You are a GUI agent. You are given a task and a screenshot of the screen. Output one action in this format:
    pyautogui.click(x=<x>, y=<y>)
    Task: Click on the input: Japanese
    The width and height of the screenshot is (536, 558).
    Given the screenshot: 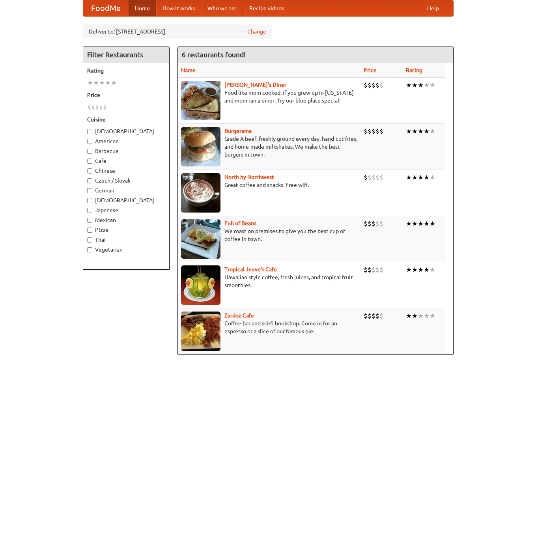 What is the action you would take?
    pyautogui.click(x=89, y=210)
    